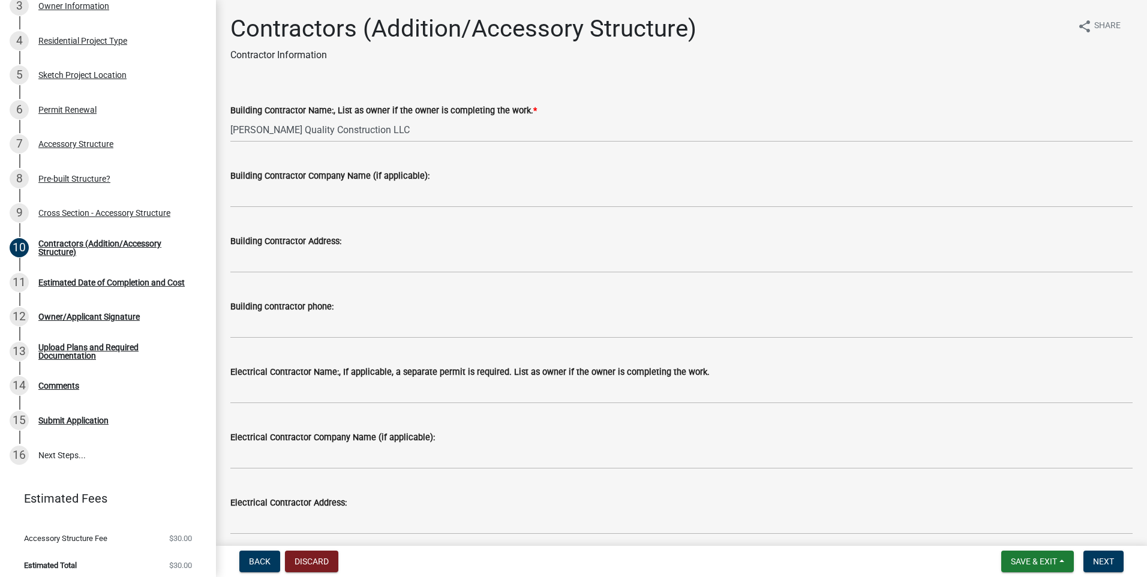  I want to click on div: 11, so click(19, 283).